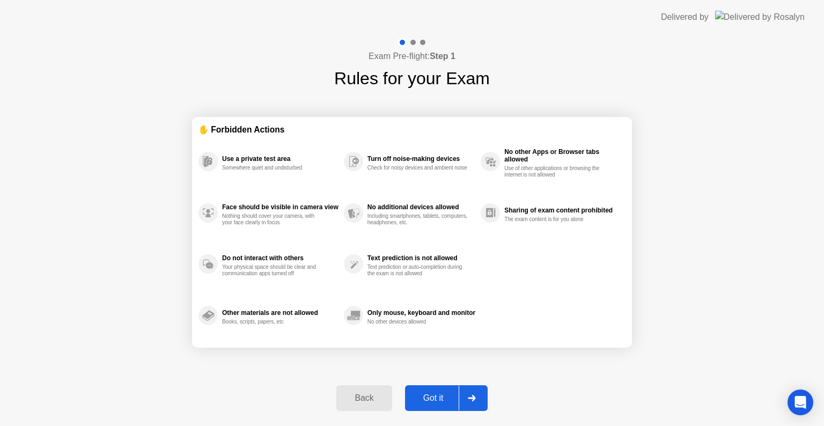 Image resolution: width=824 pixels, height=426 pixels. I want to click on div: Check for noisy devices and ambient noise, so click(418, 168).